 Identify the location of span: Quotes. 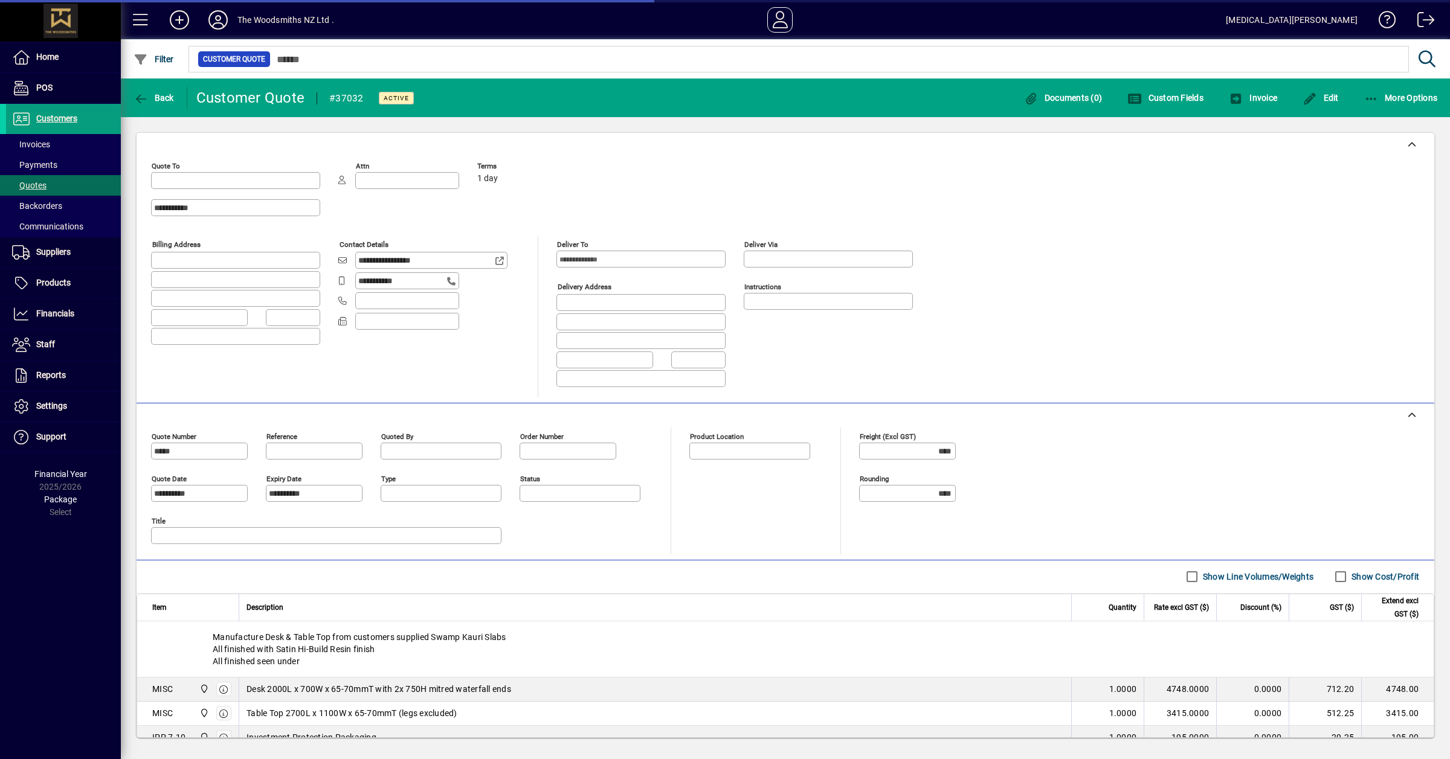
(29, 185).